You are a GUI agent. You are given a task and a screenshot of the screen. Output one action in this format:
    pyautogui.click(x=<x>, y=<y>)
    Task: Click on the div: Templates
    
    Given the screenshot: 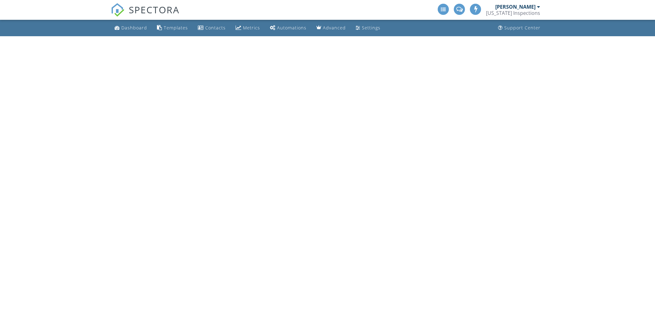 What is the action you would take?
    pyautogui.click(x=176, y=28)
    